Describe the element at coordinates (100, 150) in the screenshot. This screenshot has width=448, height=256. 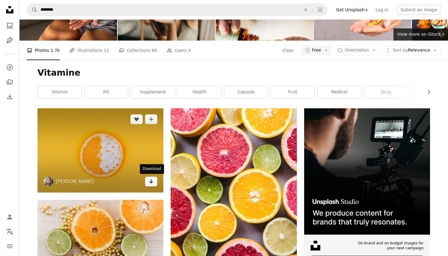
I see `img: orange fruit slices on yellow surface` at that location.